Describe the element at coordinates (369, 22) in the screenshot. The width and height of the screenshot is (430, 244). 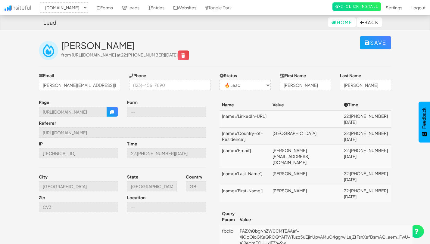
I see `button: Back` at that location.